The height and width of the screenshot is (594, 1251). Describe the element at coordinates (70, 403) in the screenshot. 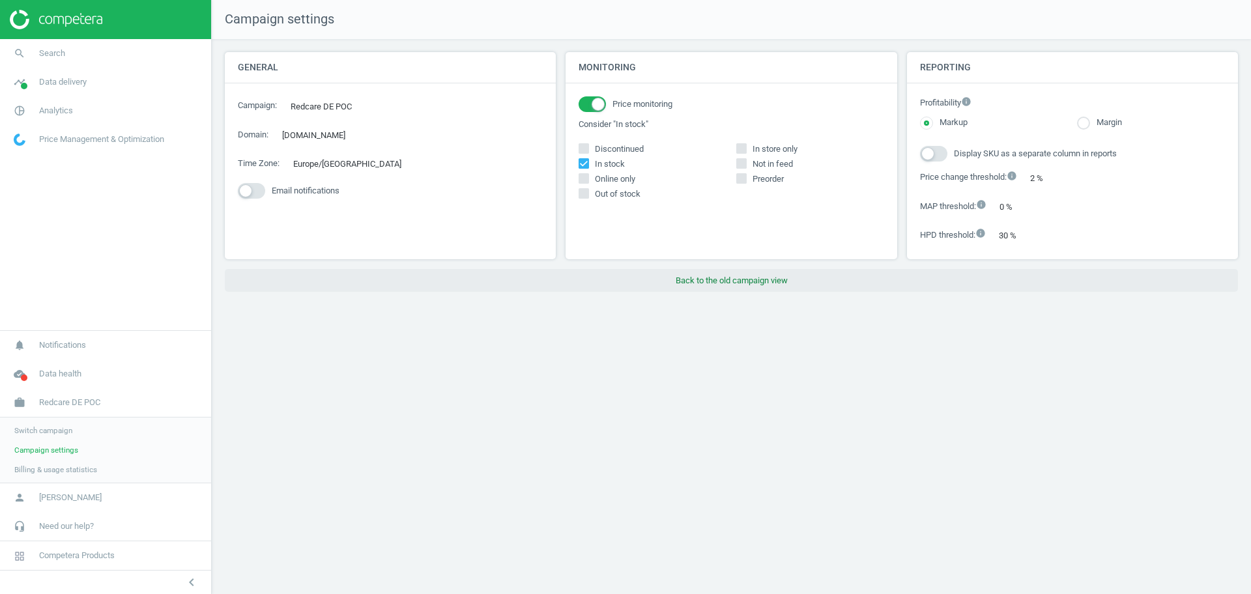

I see `span: Redcare DE POC` at that location.